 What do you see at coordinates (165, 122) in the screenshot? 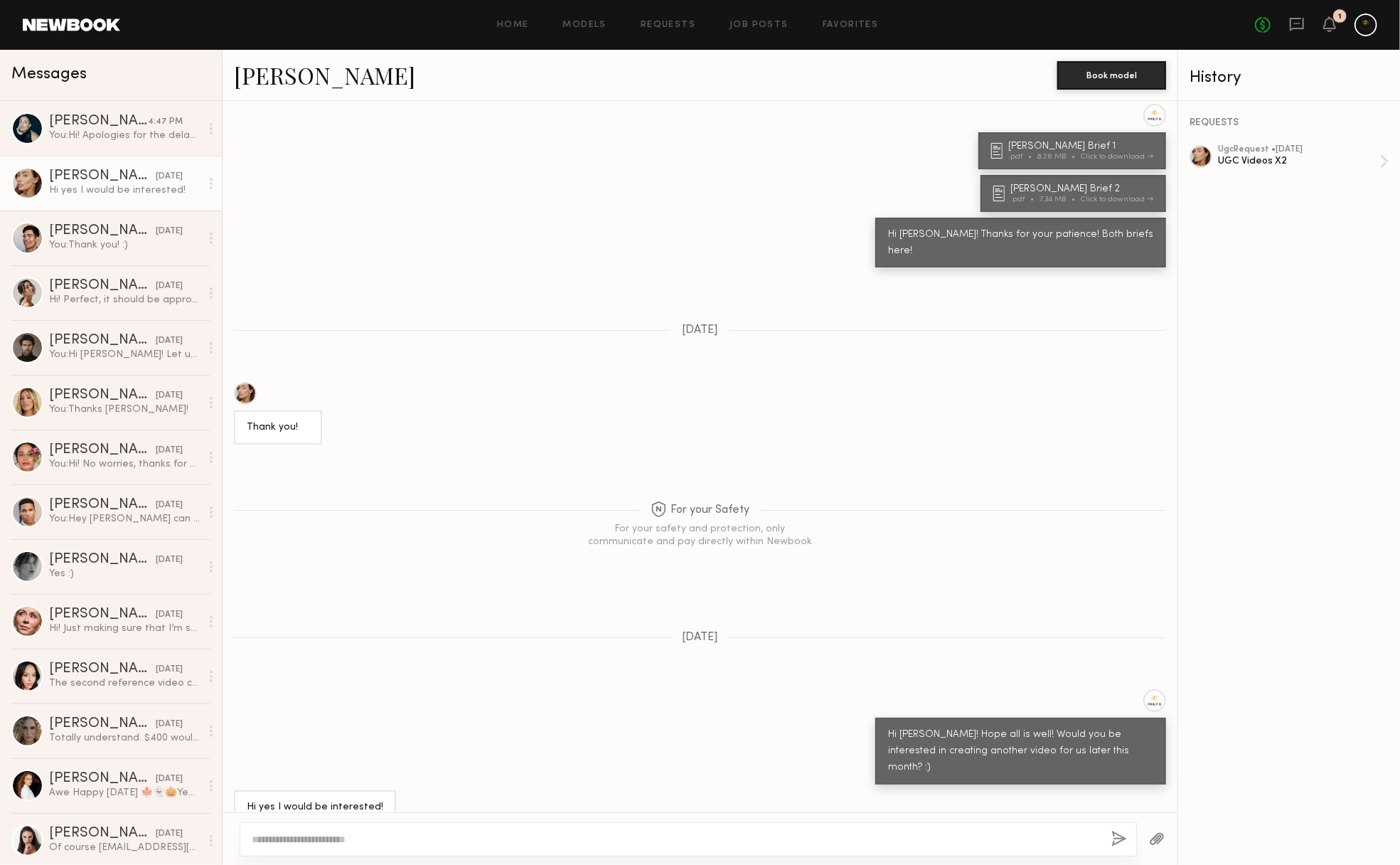
I see `div: 4:47 PM` at bounding box center [165, 122].